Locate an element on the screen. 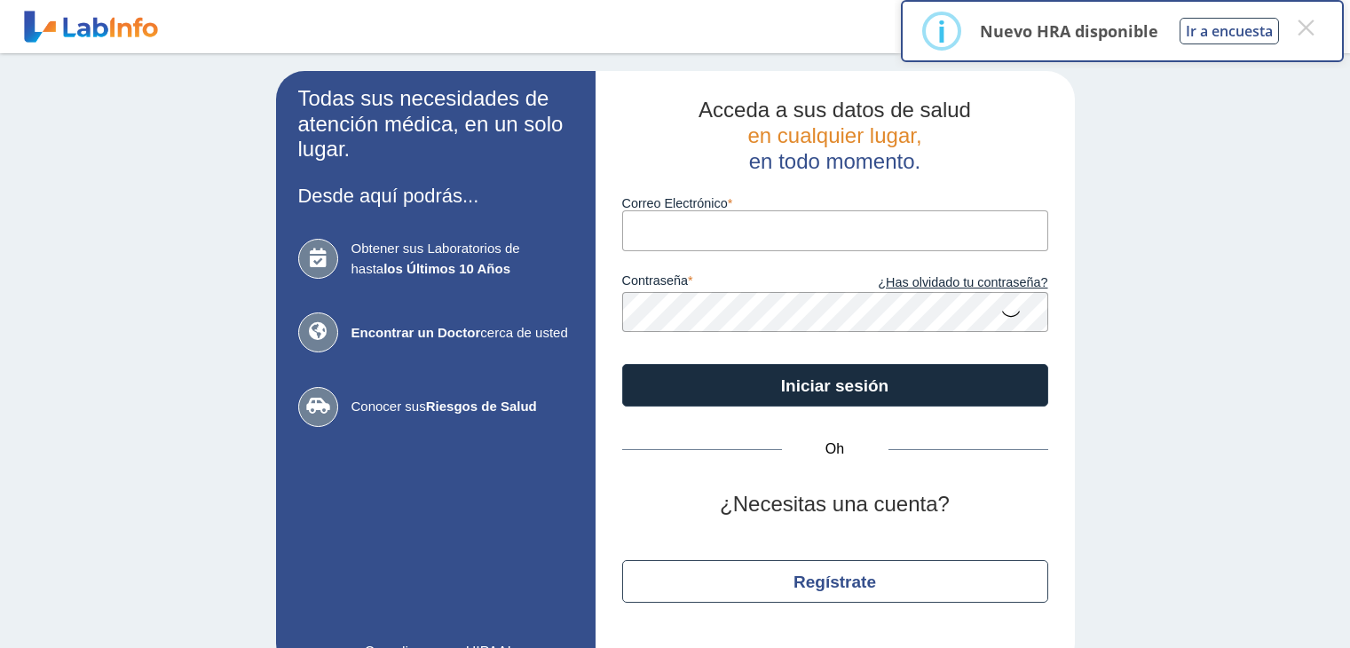 The height and width of the screenshot is (648, 1350). a: ¿Has olvidado tu contraseña? is located at coordinates (942, 283).